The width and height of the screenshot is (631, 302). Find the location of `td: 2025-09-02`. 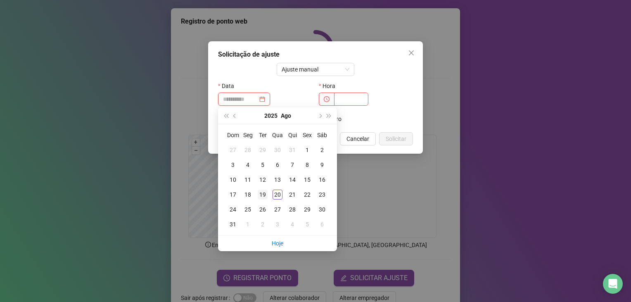

td: 2025-09-02 is located at coordinates (262, 224).